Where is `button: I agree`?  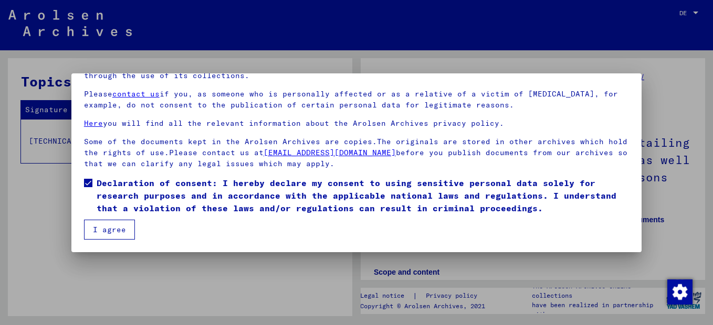 button: I agree is located at coordinates (109, 230).